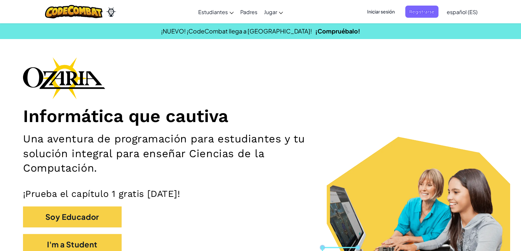 The image size is (521, 251). Describe the element at coordinates (249, 12) in the screenshot. I see `a: Padres` at that location.